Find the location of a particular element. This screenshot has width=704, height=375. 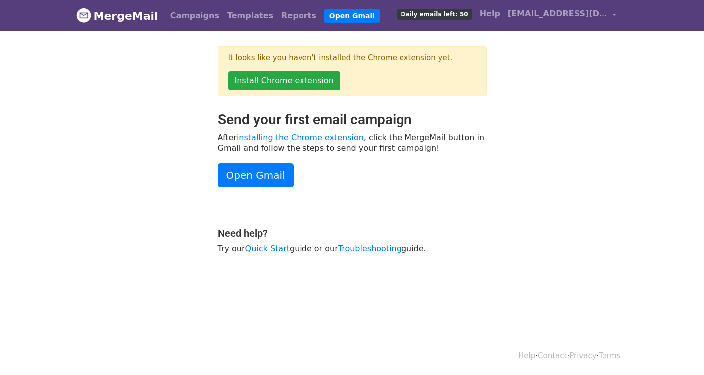

a: MergeMail is located at coordinates (117, 16).